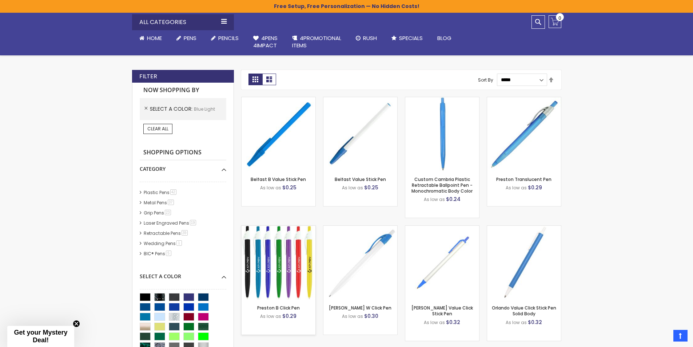 This screenshot has width=693, height=347. Describe the element at coordinates (278, 262) in the screenshot. I see `img: Preston B Click Pen` at that location.